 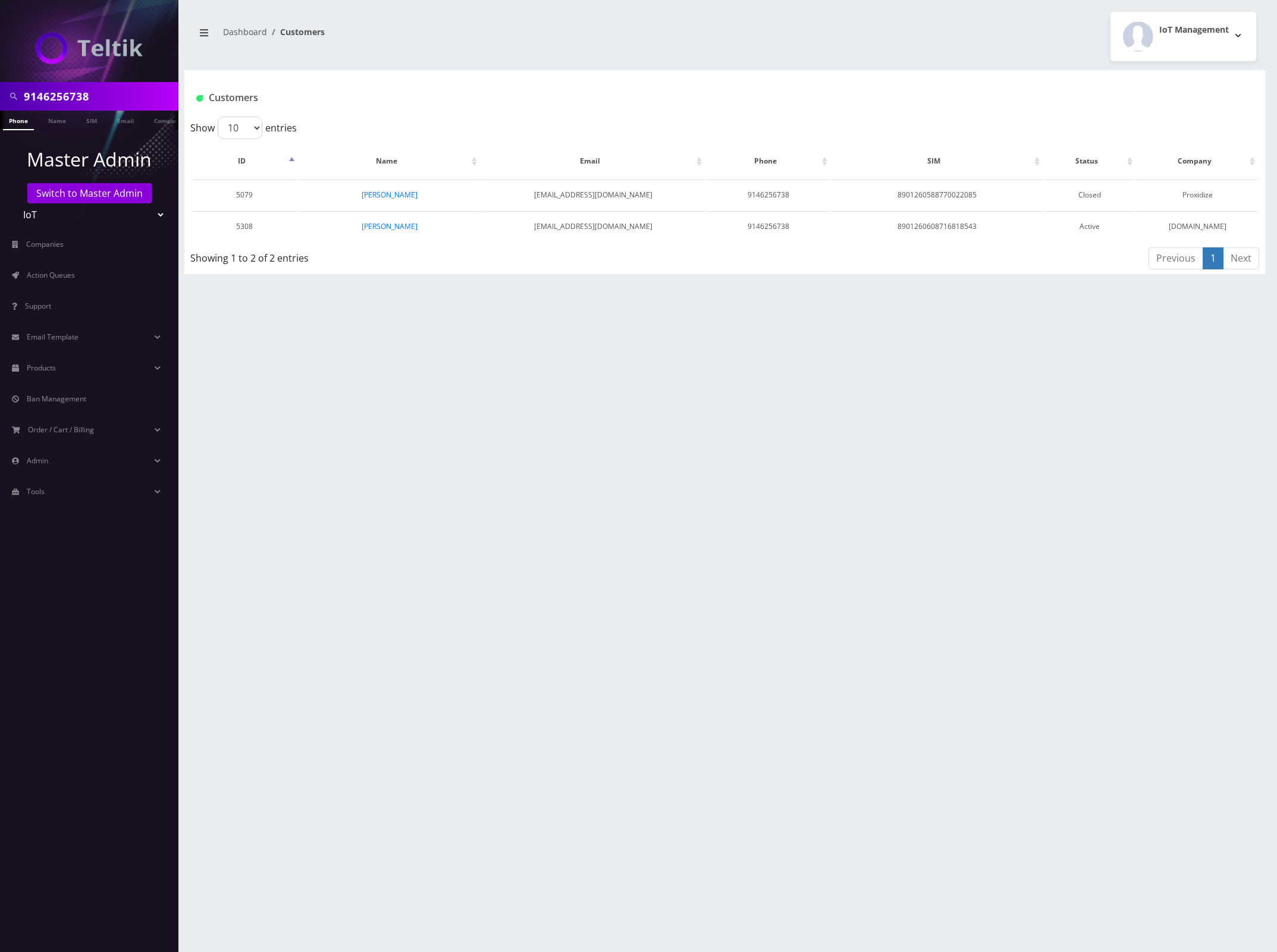 What do you see at coordinates (593, 161) in the screenshot?
I see `th: Email: activate to sort column ascending` at bounding box center [593, 161].